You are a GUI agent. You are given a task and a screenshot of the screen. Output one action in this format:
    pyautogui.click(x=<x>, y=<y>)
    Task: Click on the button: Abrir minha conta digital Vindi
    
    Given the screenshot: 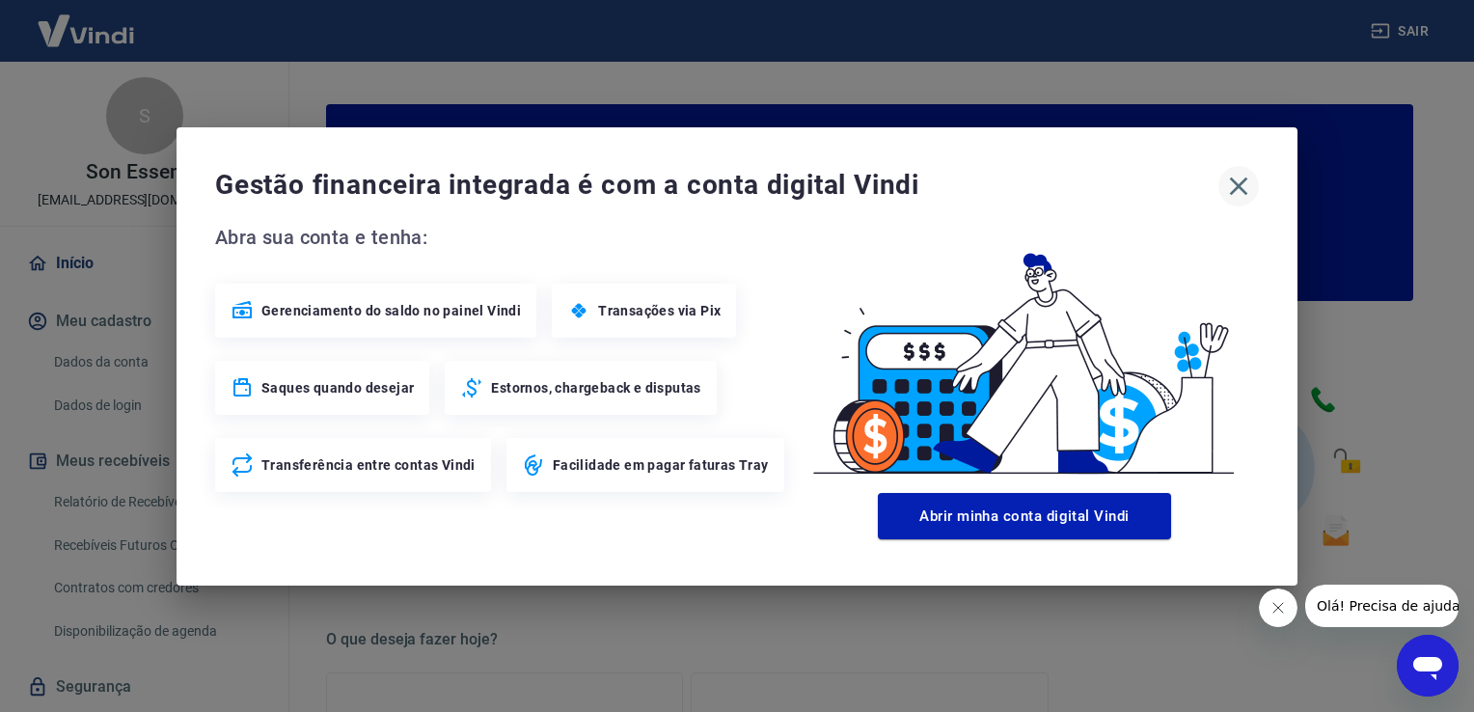 What is the action you would take?
    pyautogui.click(x=1024, y=516)
    